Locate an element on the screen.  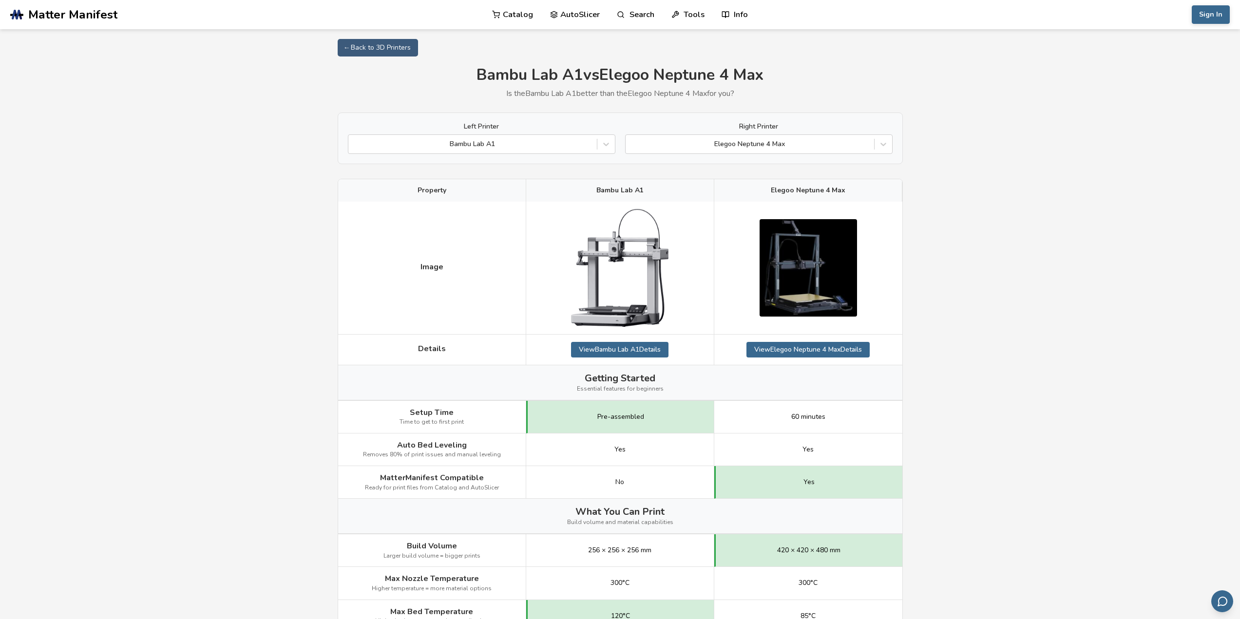
p: Is the Bambu Lab A1 better than the Elegoo Neptune 4 Max for you? is located at coordinates (620, 94).